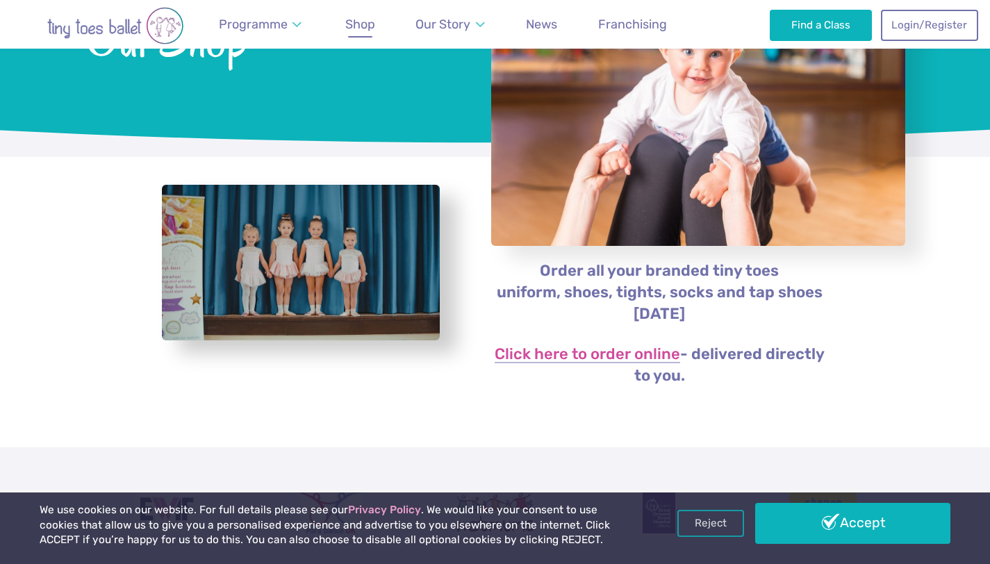 Image resolution: width=990 pixels, height=564 pixels. What do you see at coordinates (336, 525) in the screenshot?
I see `p: We use cookies on our website. For full details please see our . We would like your consent to us...` at bounding box center [336, 525].